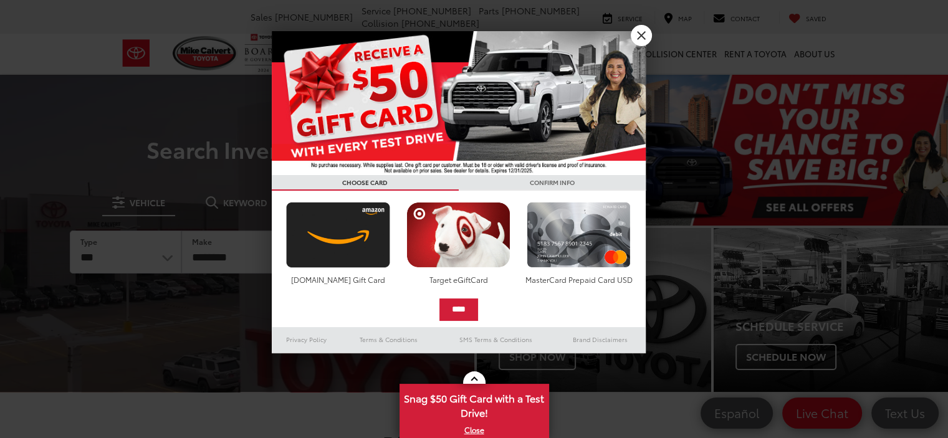  I want to click on h3: CHOOSE CARD, so click(365, 183).